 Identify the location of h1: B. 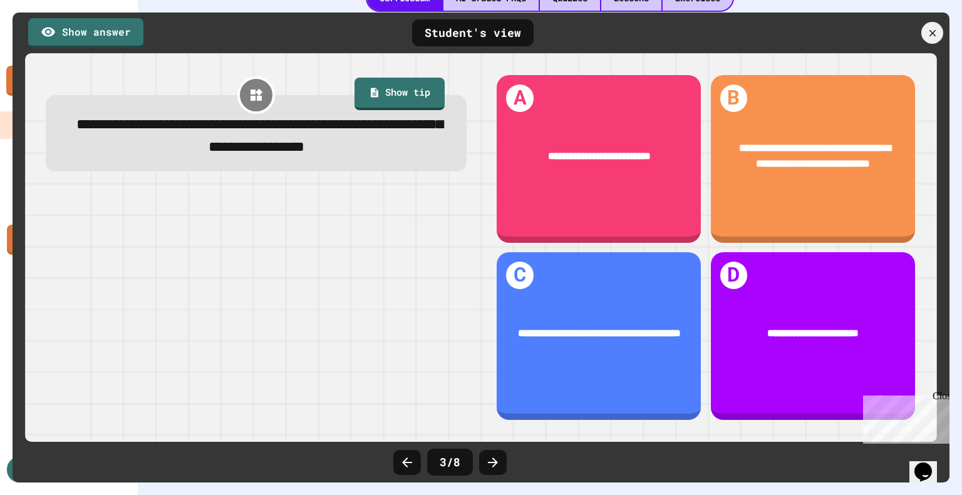
(733, 98).